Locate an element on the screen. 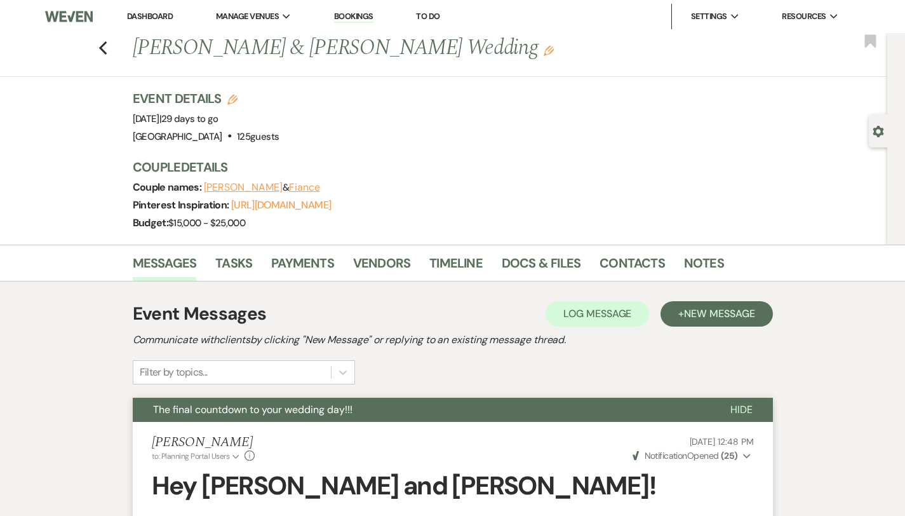 Image resolution: width=905 pixels, height=516 pixels. span: Notification is located at coordinates (666, 455).